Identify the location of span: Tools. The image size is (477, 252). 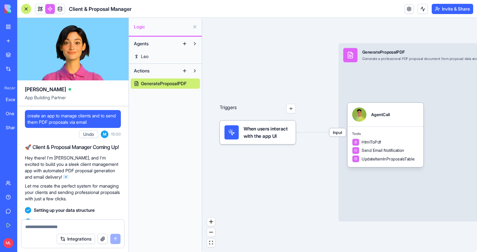
(385, 134).